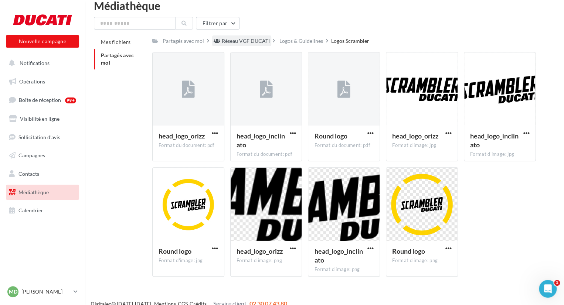 The width and height of the screenshot is (564, 305). Describe the element at coordinates (118, 59) in the screenshot. I see `span: Partagés avec moi` at that location.